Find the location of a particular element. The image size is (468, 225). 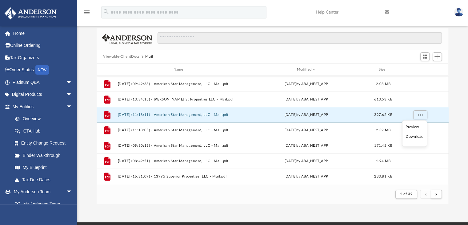

button: Switch to Grid View is located at coordinates (425, 57).